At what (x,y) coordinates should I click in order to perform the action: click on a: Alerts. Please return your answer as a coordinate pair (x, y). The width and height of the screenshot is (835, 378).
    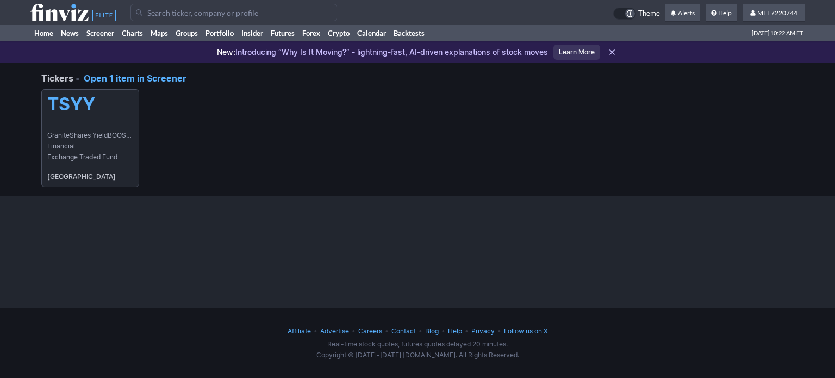
    Looking at the image, I should click on (683, 13).